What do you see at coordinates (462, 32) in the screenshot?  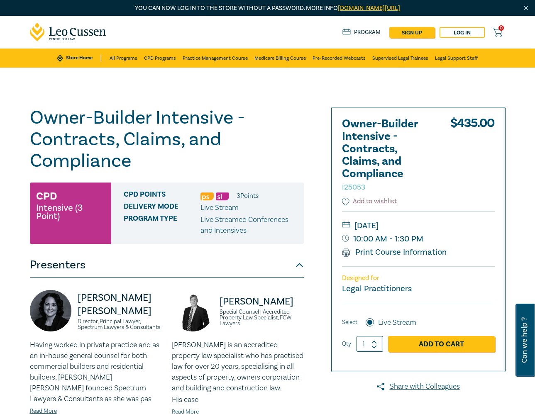 I see `a: Log in` at bounding box center [462, 32].